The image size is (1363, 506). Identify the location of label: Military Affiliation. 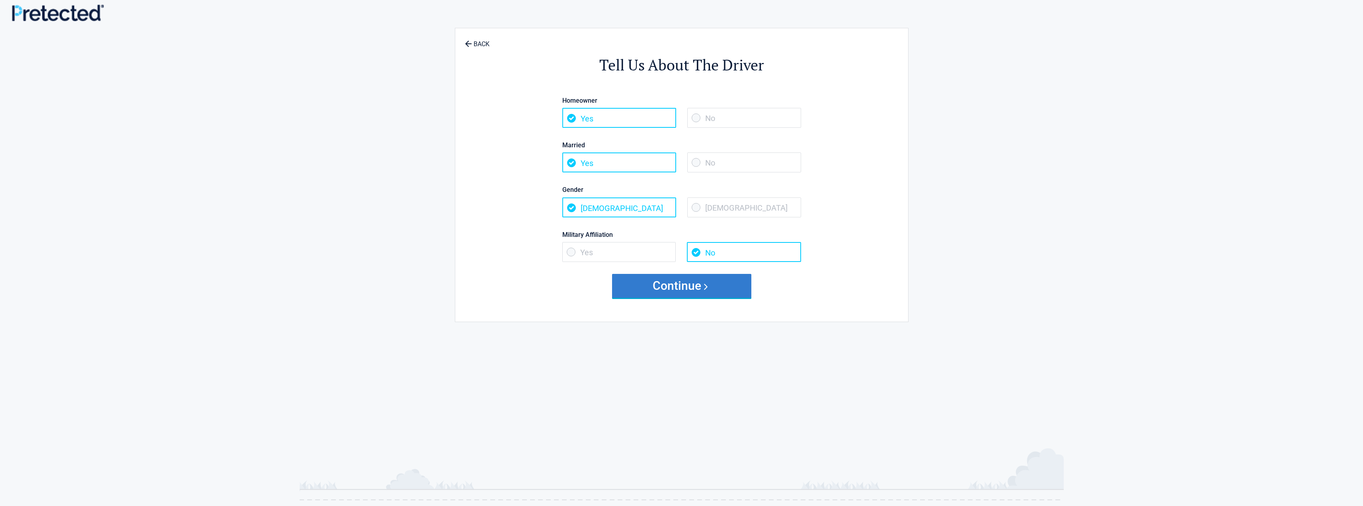
(681, 234).